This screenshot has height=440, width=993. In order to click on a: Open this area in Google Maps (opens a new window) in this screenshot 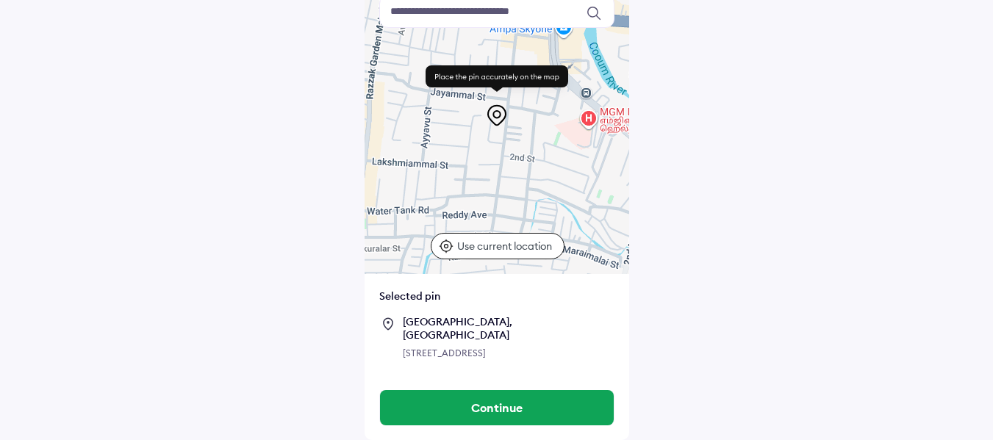, I will do `click(392, 265)`.